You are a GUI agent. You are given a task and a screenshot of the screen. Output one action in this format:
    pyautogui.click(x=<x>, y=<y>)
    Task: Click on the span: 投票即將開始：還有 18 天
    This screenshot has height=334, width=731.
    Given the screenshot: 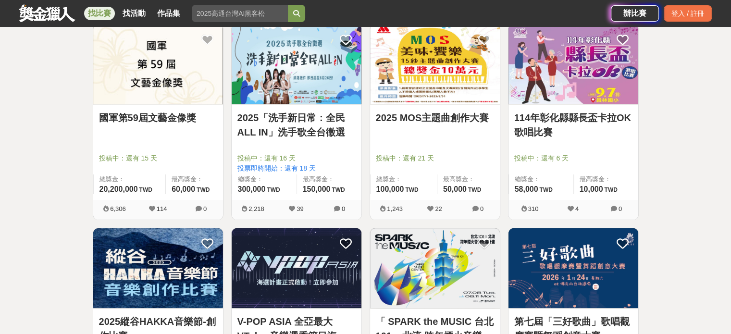 What is the action you would take?
    pyautogui.click(x=297, y=168)
    